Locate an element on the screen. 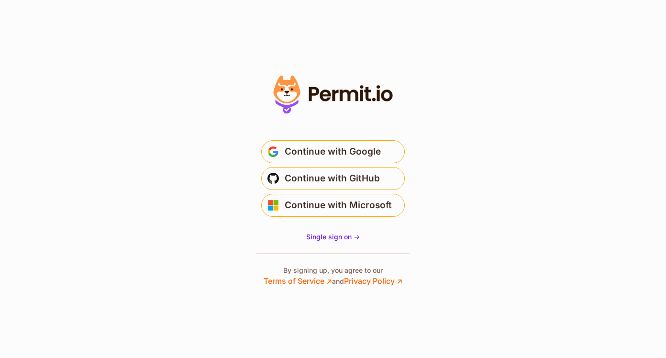 The height and width of the screenshot is (358, 666). a: Single sign on -> is located at coordinates (333, 237).